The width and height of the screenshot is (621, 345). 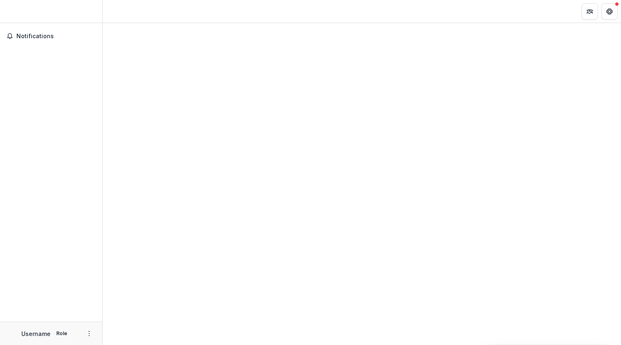 What do you see at coordinates (590, 12) in the screenshot?
I see `button: Partners` at bounding box center [590, 12].